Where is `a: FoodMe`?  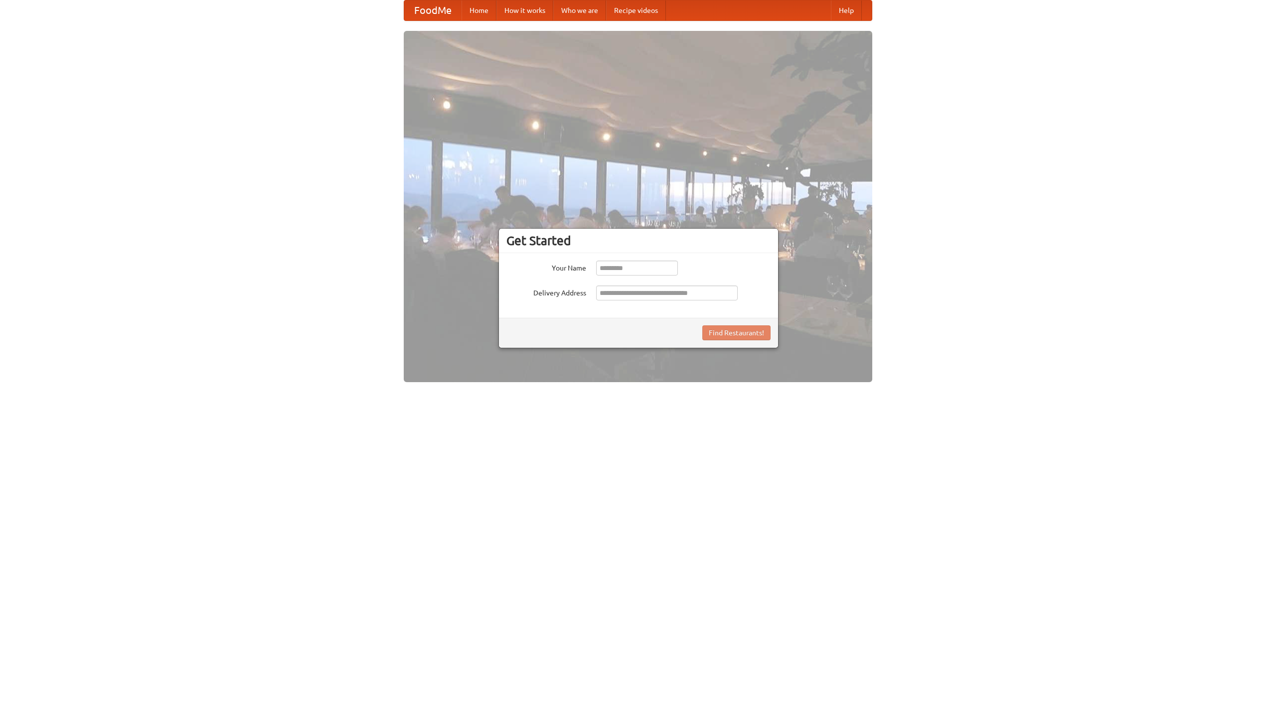
a: FoodMe is located at coordinates (433, 10).